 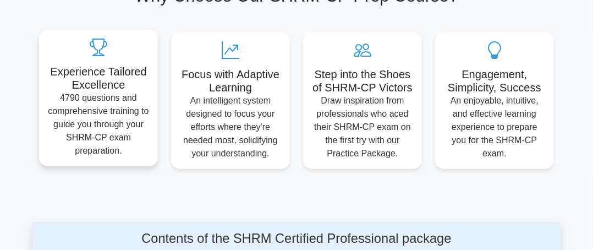 What do you see at coordinates (230, 81) in the screenshot?
I see `h5: Focus with Adaptive Learning` at bounding box center [230, 81].